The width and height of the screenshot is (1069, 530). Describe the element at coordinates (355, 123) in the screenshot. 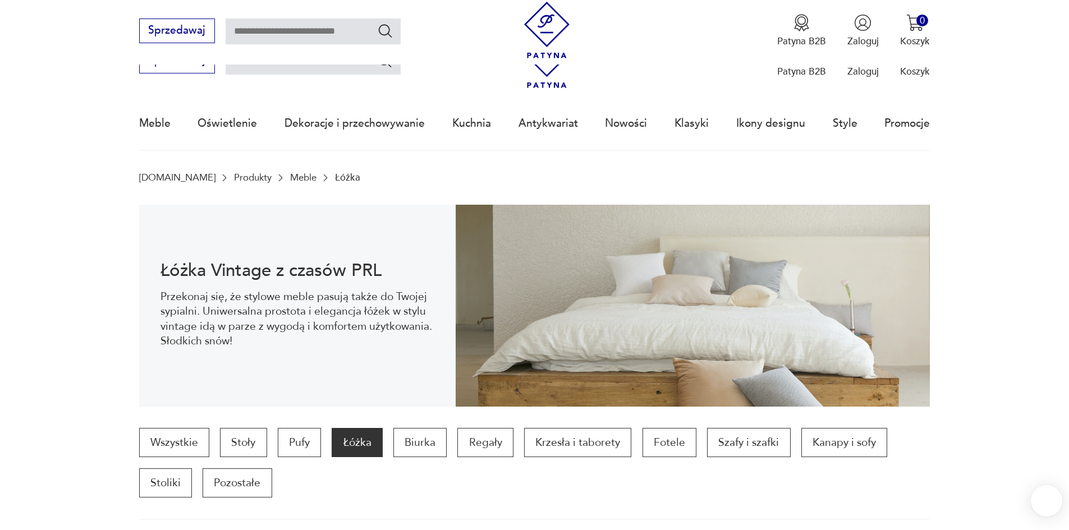

I see `a: Dekoracje i przechowywanie` at that location.